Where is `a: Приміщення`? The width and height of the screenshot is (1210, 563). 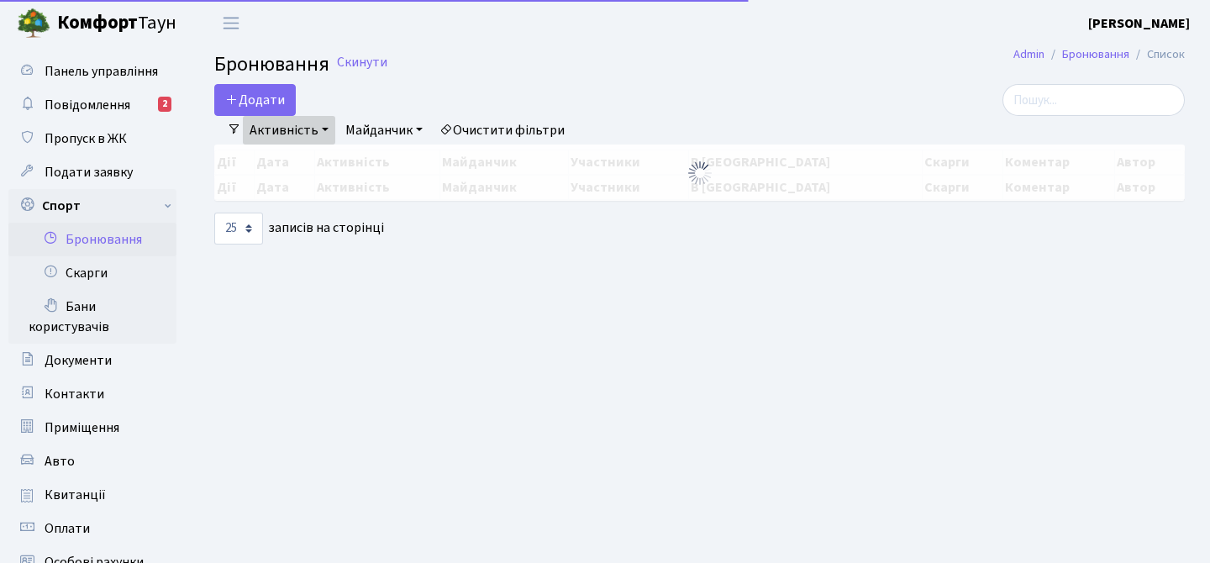 a: Приміщення is located at coordinates (92, 428).